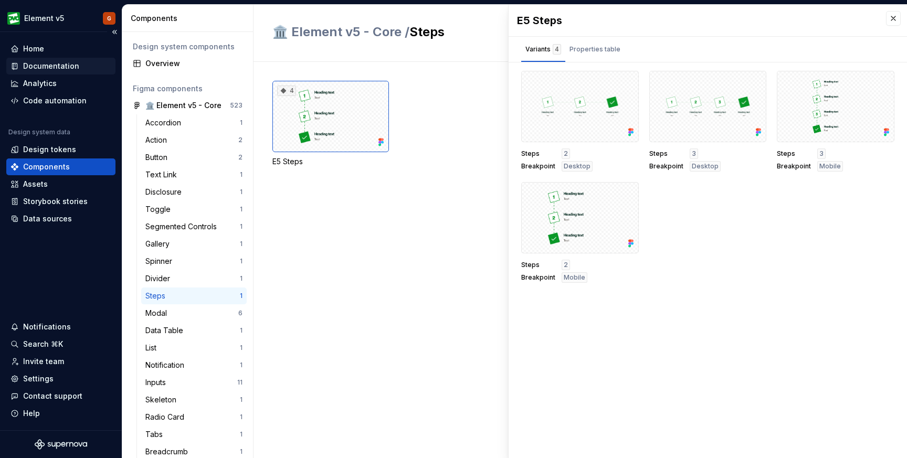 This screenshot has width=907, height=458. Describe the element at coordinates (159, 158) in the screenshot. I see `div: Button` at that location.